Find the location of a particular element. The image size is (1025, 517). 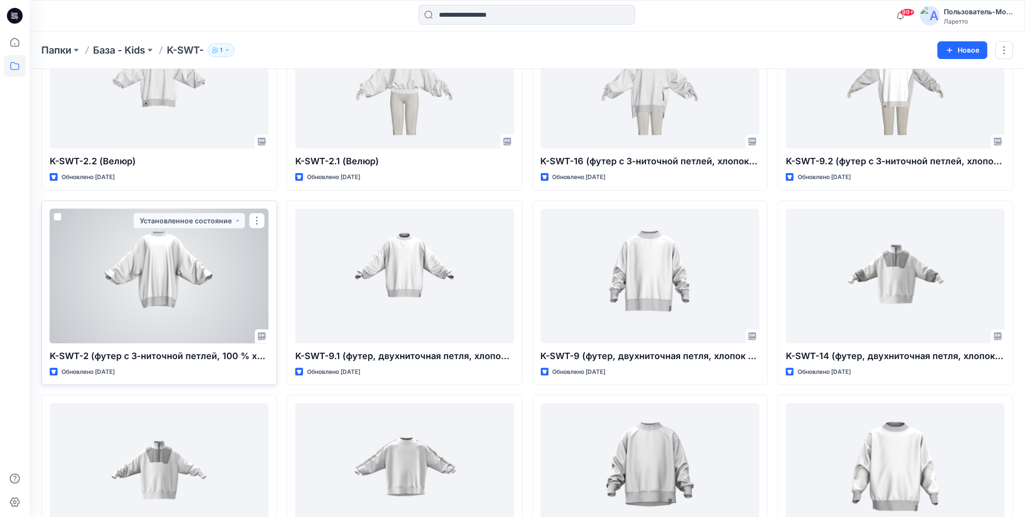

ya-tr-span: K-SWT- is located at coordinates (185, 50).